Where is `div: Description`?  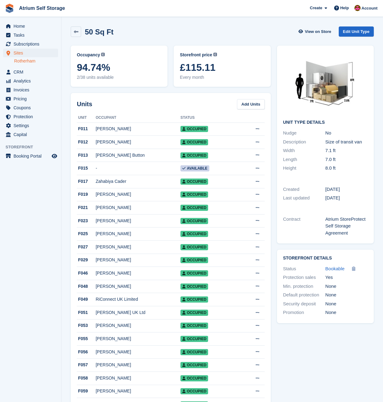 div: Description is located at coordinates (305, 142).